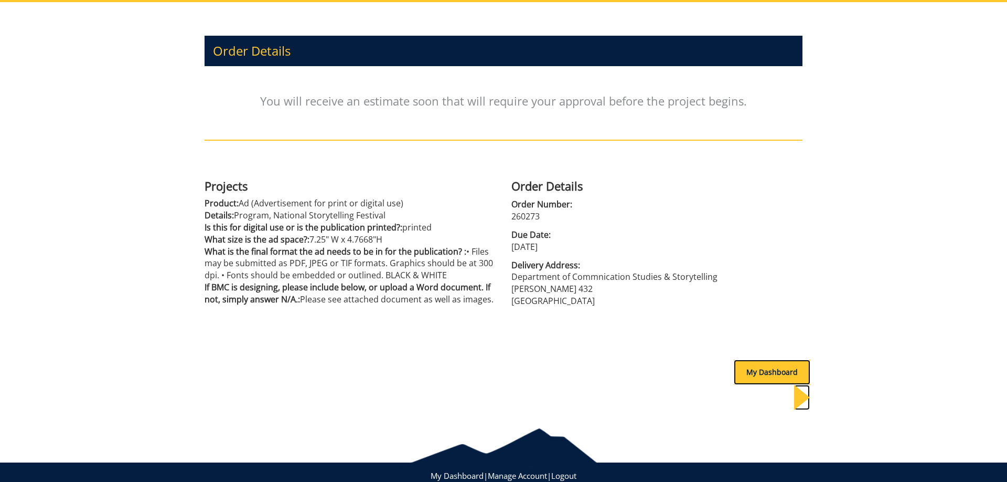  Describe the element at coordinates (350, 293) in the screenshot. I see `p: Please see attached document as well as images.` at that location.